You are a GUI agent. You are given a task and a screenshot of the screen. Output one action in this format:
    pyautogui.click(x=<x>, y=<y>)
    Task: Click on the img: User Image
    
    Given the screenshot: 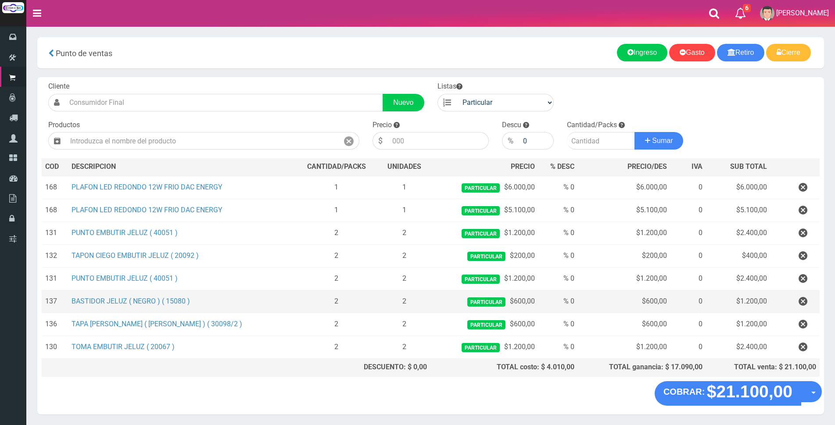 What is the action you would take?
    pyautogui.click(x=767, y=13)
    